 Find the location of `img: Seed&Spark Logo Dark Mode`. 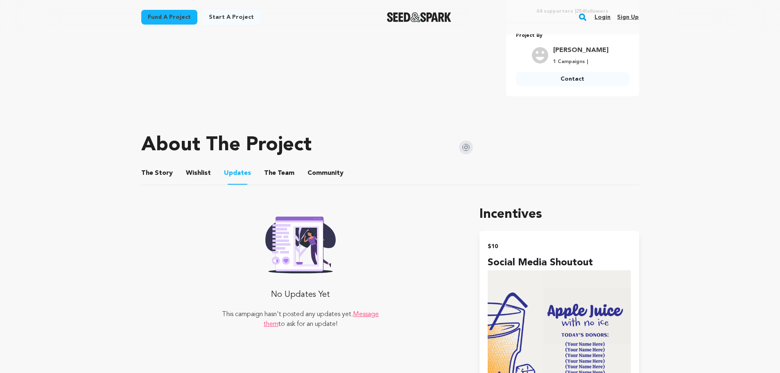

img: Seed&Spark Logo Dark Mode is located at coordinates (419, 17).